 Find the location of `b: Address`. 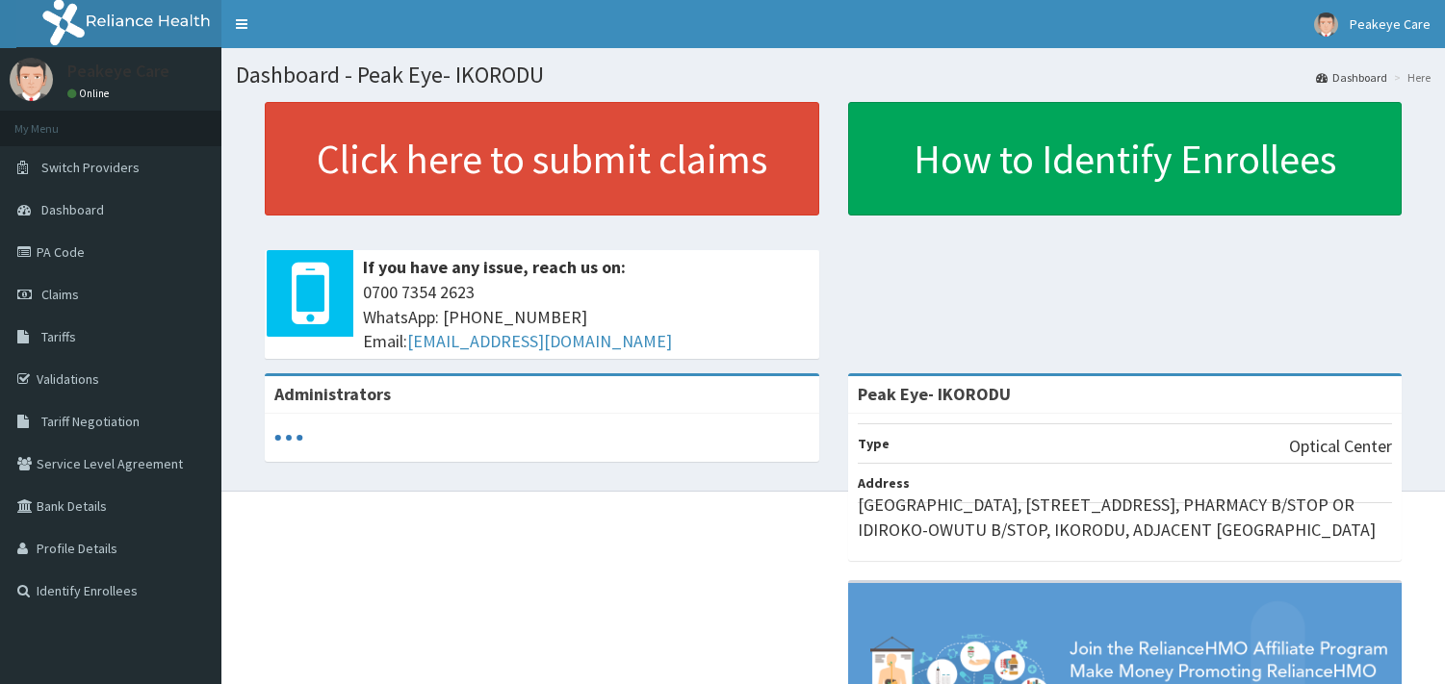

b: Address is located at coordinates (884, 483).